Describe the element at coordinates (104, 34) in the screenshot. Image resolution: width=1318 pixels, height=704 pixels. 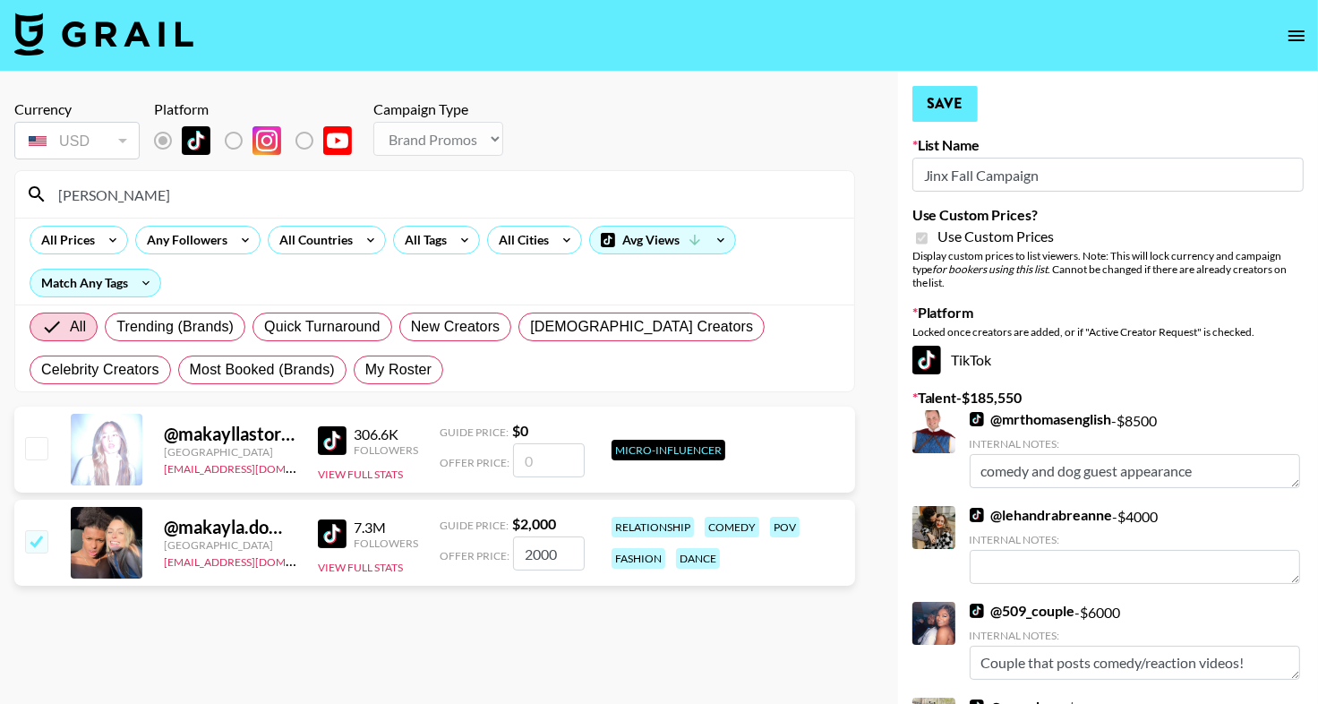
I see `img: Grail Talent` at that location.